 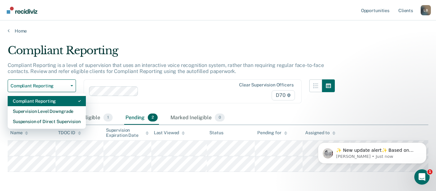 I want to click on p: Compliant Reporting is a level of supervision that uses an interactive voice recognition system, ..., so click(x=166, y=68).